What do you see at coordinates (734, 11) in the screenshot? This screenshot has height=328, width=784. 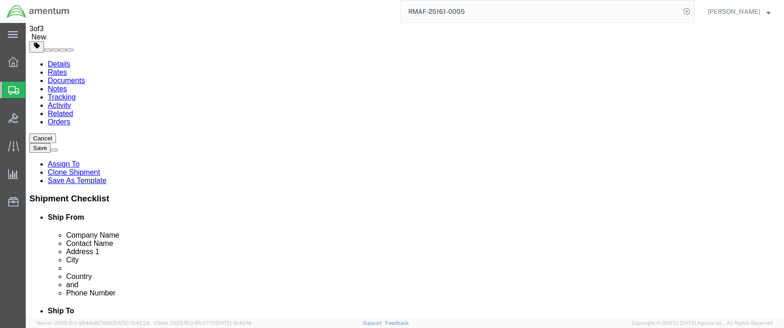 I see `span: Sammuel Ball` at bounding box center [734, 11].